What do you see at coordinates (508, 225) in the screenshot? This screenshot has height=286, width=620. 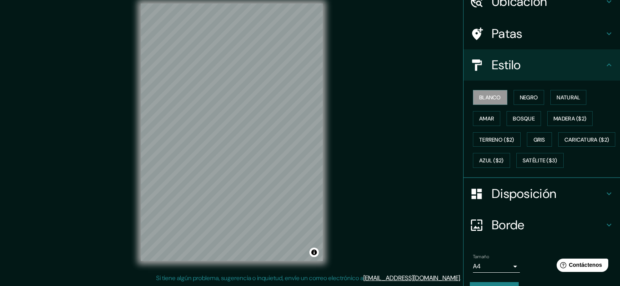 I see `font: Borde` at bounding box center [508, 225].